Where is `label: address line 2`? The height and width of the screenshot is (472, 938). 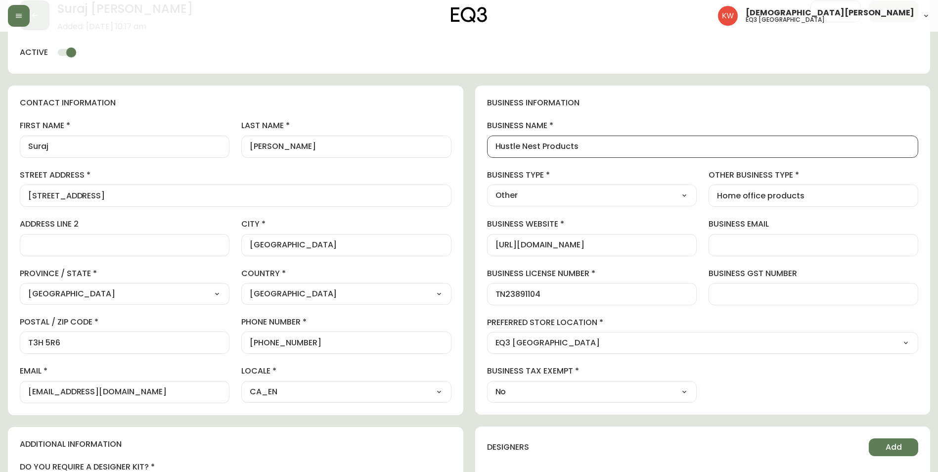
label: address line 2 is located at coordinates (125, 224).